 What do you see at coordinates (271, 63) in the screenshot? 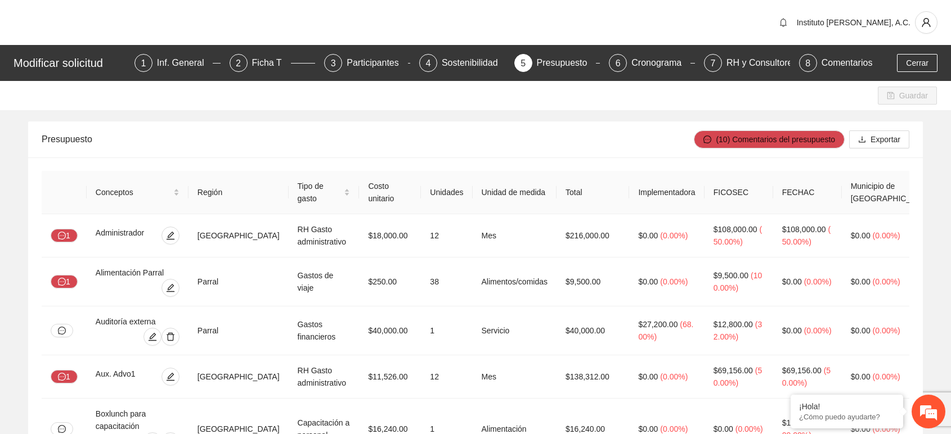
I see `div: Ficha T` at bounding box center [271, 63].